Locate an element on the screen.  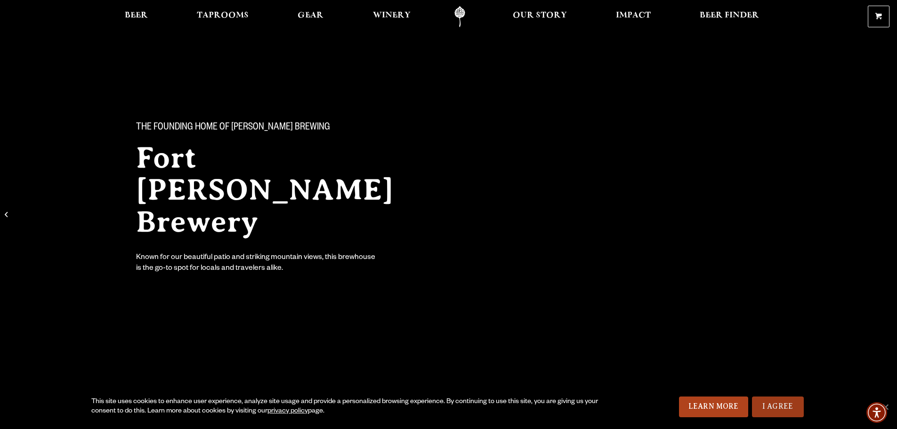
span: Beer Finder is located at coordinates (729, 16).